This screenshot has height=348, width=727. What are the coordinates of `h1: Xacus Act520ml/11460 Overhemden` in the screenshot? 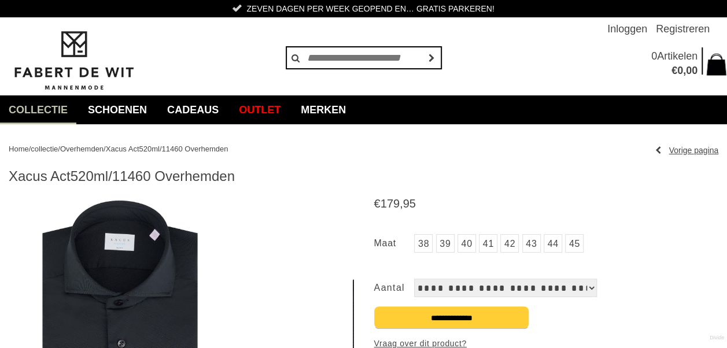 It's located at (363, 176).